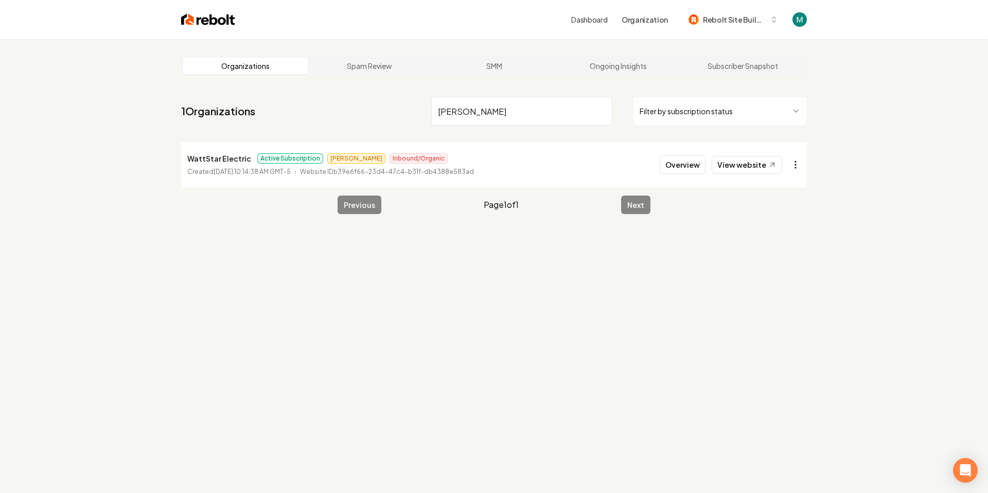 The height and width of the screenshot is (493, 988). What do you see at coordinates (965, 470) in the screenshot?
I see `div: Open Intercom Messenger` at bounding box center [965, 470].